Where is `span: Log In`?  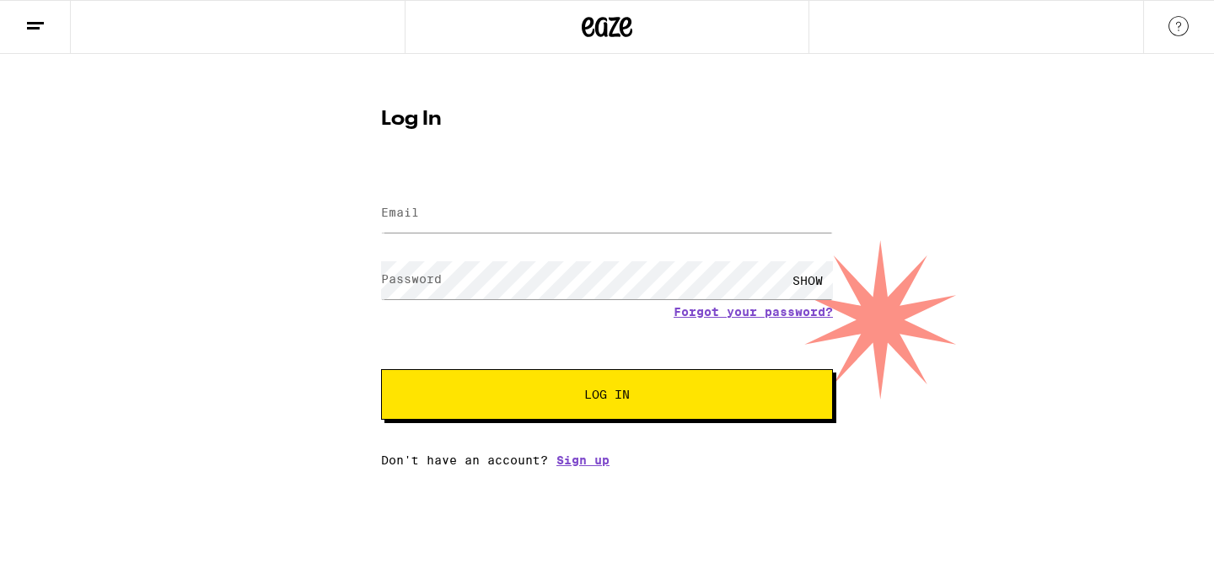
span: Log In is located at coordinates (607, 395).